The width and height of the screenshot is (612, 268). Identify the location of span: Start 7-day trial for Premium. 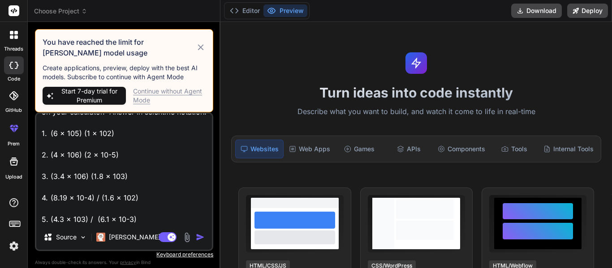
(89, 96).